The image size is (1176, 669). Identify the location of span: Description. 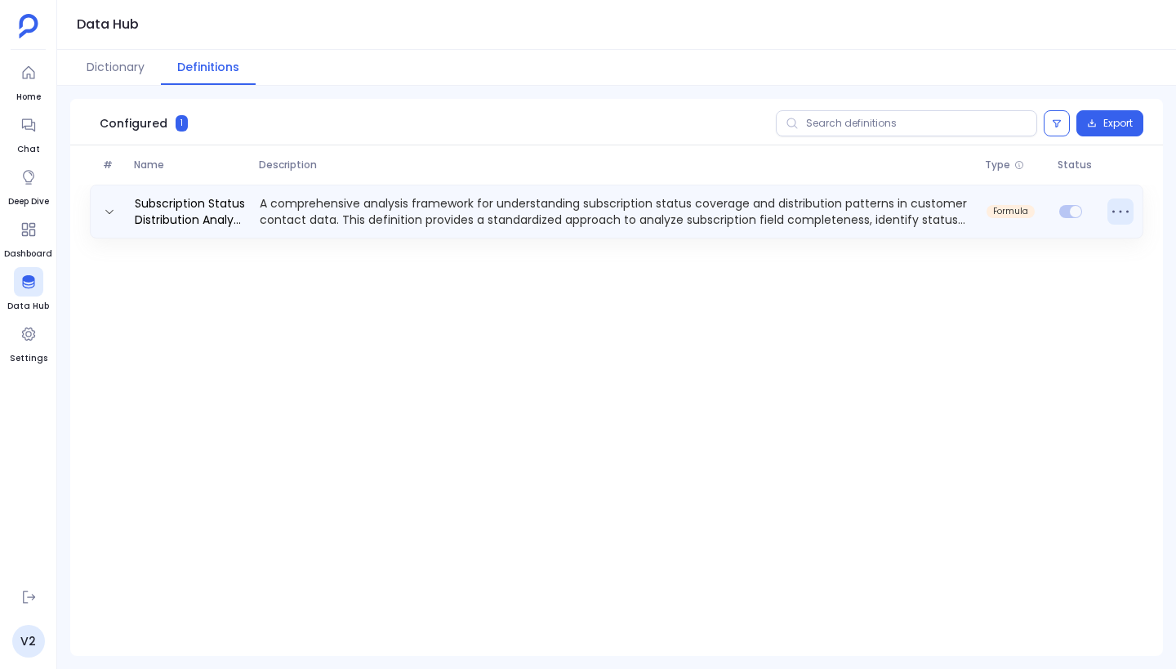
(616, 165).